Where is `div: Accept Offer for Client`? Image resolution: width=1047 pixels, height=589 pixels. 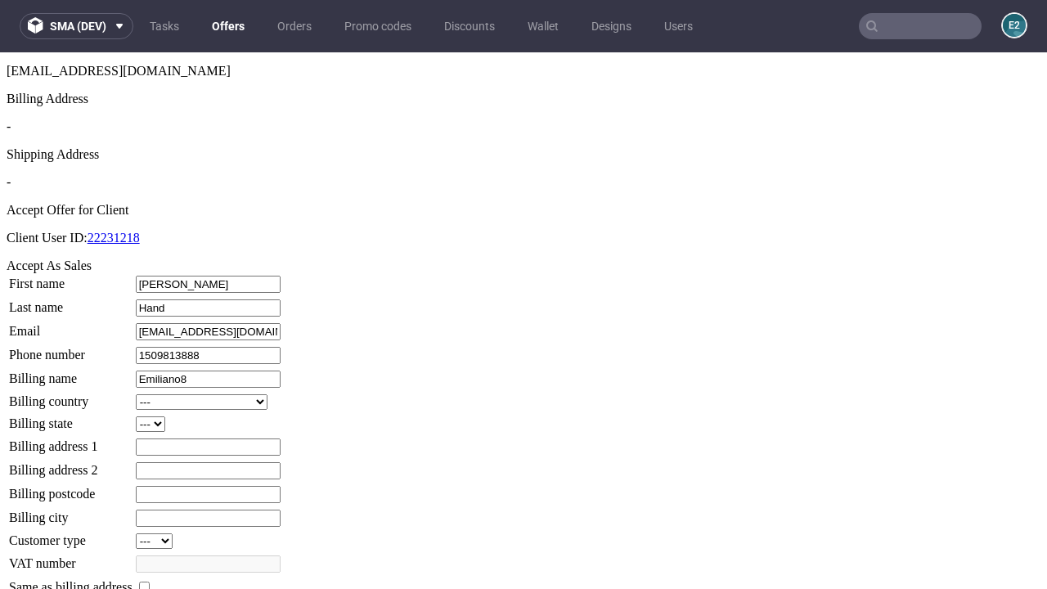 div: Accept Offer for Client is located at coordinates (524, 158).